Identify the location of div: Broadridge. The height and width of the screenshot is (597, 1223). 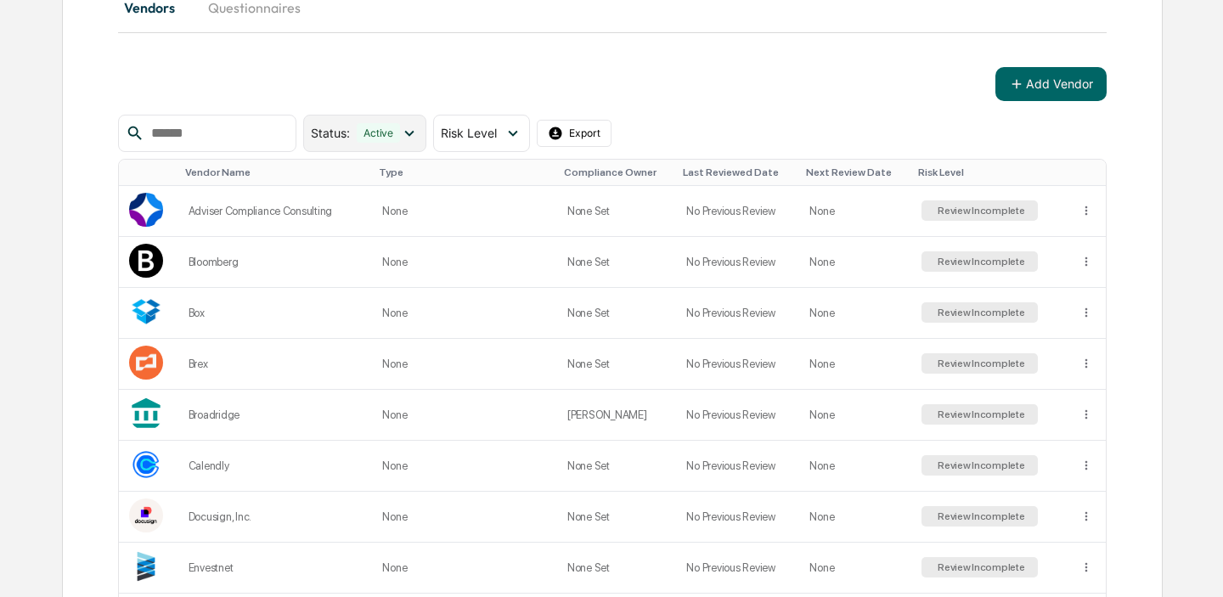
(275, 415).